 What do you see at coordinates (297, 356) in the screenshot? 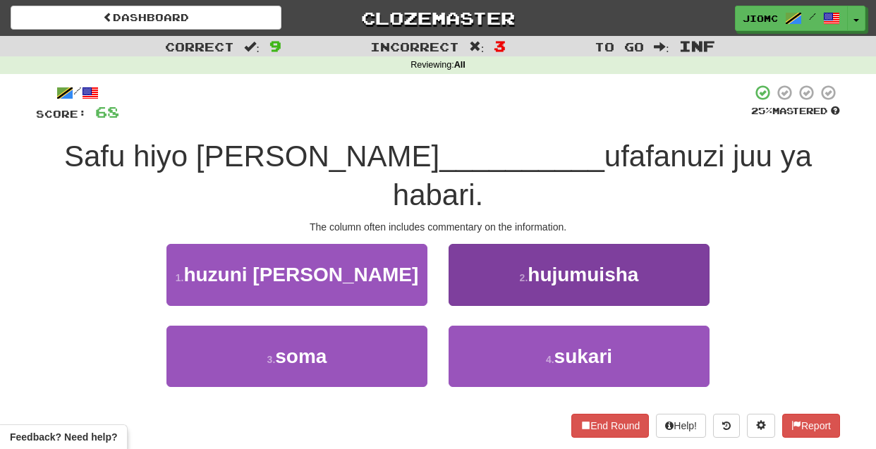
I see `button: 3.soma` at bounding box center [297, 356].